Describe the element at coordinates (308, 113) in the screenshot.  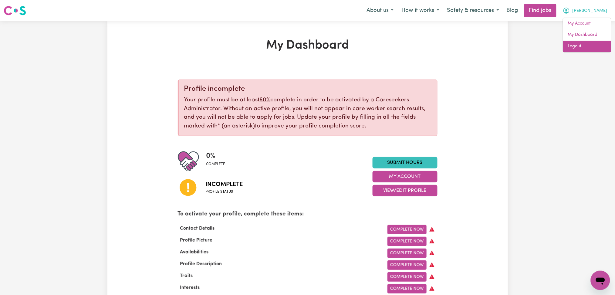
I see `p: Your profile must be at least complete in order to be activated by a Careseekers Administrator. W...` at that location.